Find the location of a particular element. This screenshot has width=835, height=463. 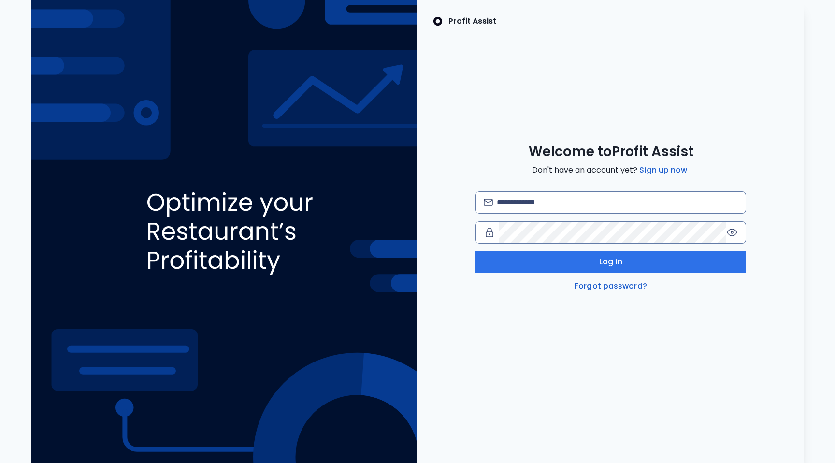

a: Sign up now is located at coordinates (663, 170).